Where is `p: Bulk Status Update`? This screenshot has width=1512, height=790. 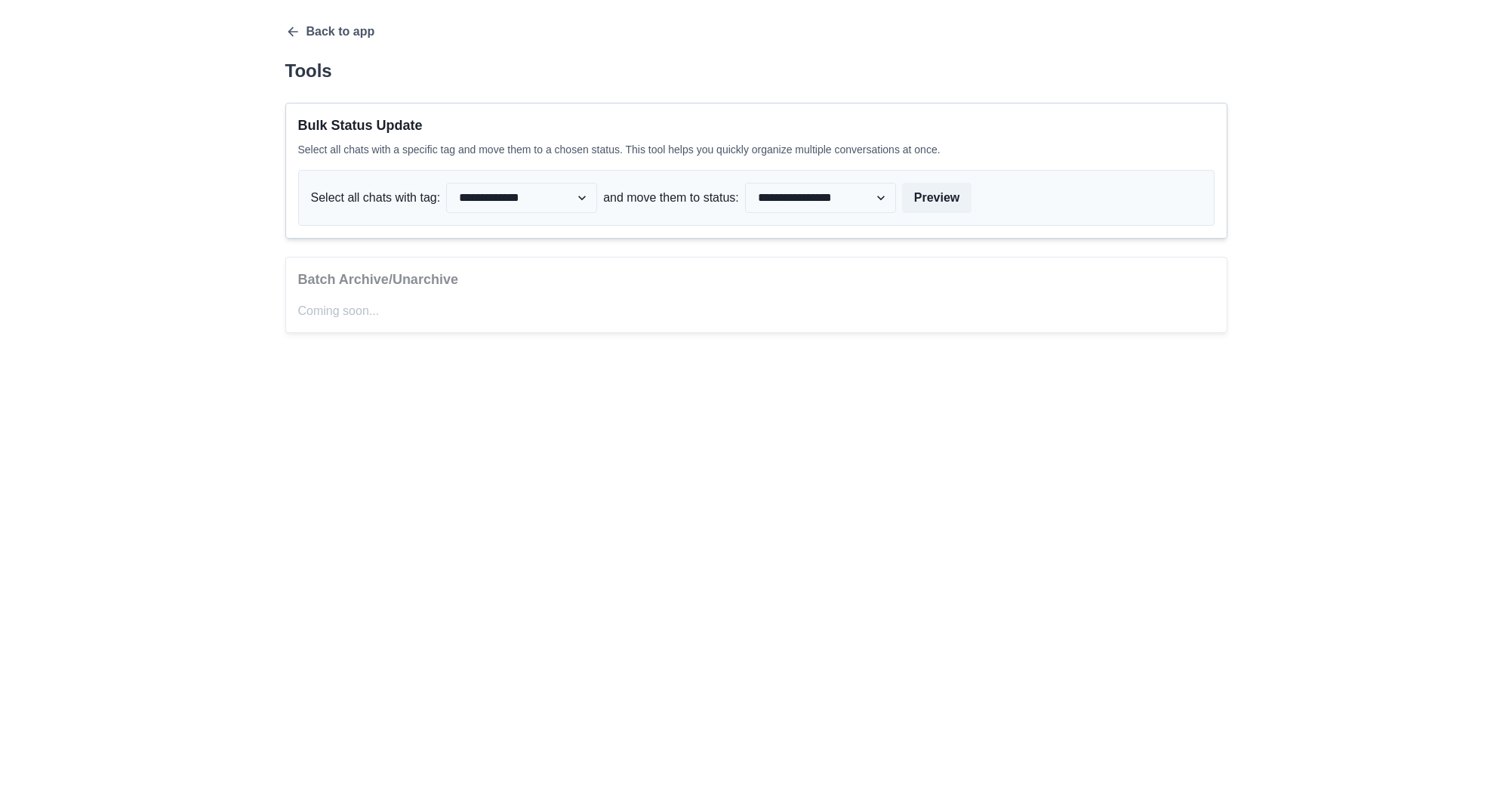
p: Bulk Status Update is located at coordinates (756, 125).